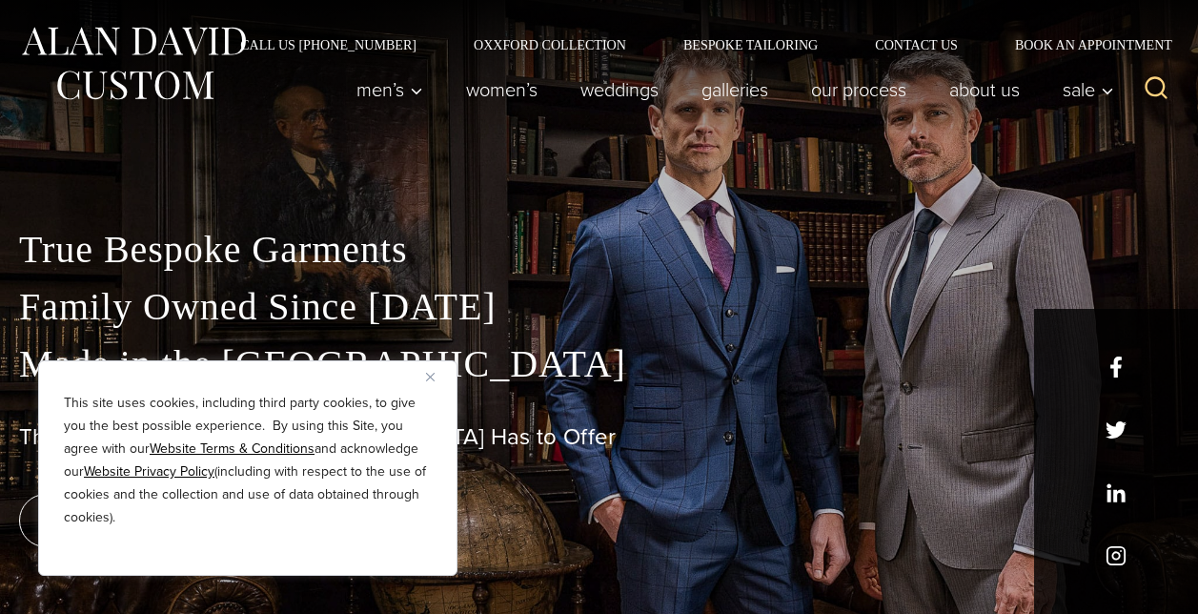  Describe the element at coordinates (735, 90) in the screenshot. I see `a: Galleries` at that location.